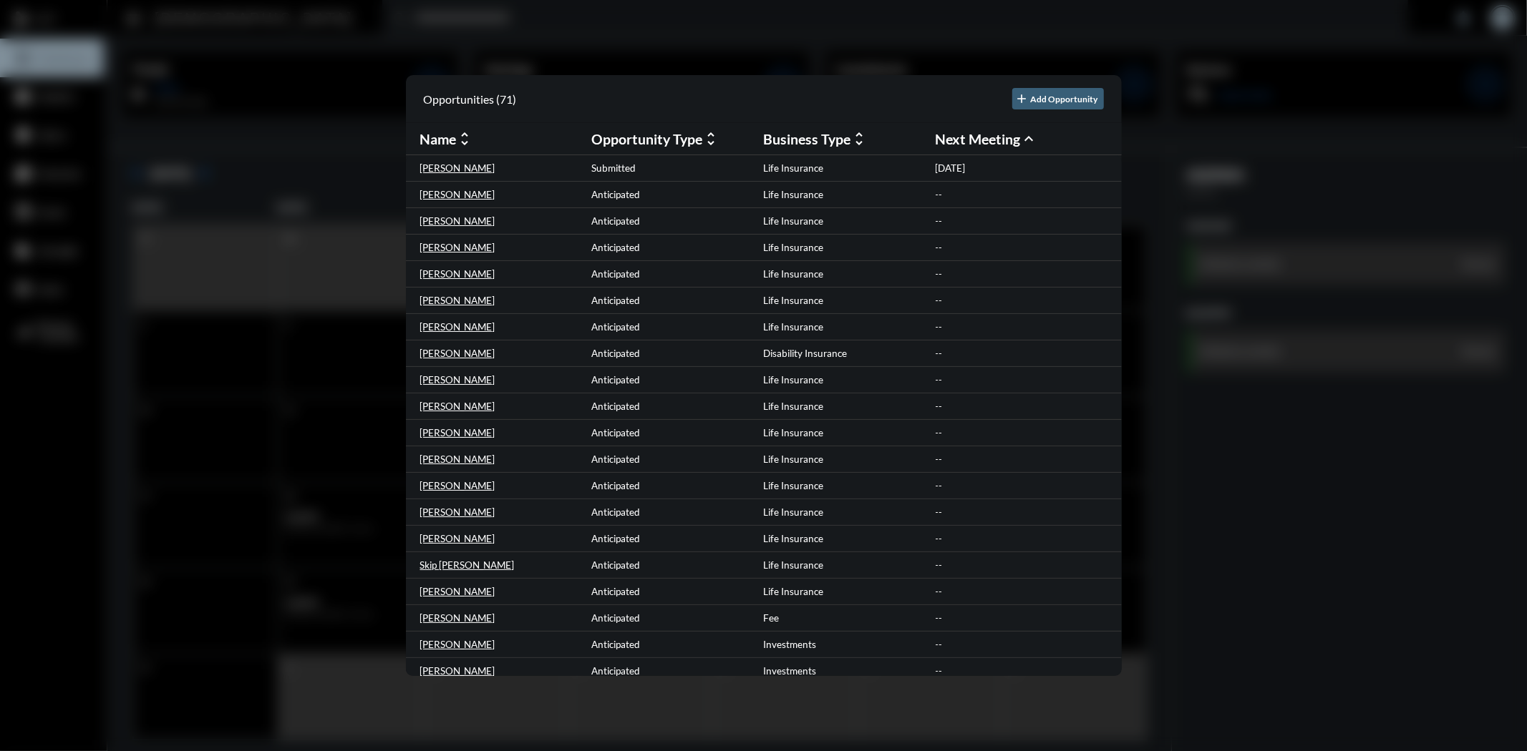 This screenshot has width=1527, height=751. What do you see at coordinates (1058, 99) in the screenshot?
I see `button: Add Opportunity` at bounding box center [1058, 99].